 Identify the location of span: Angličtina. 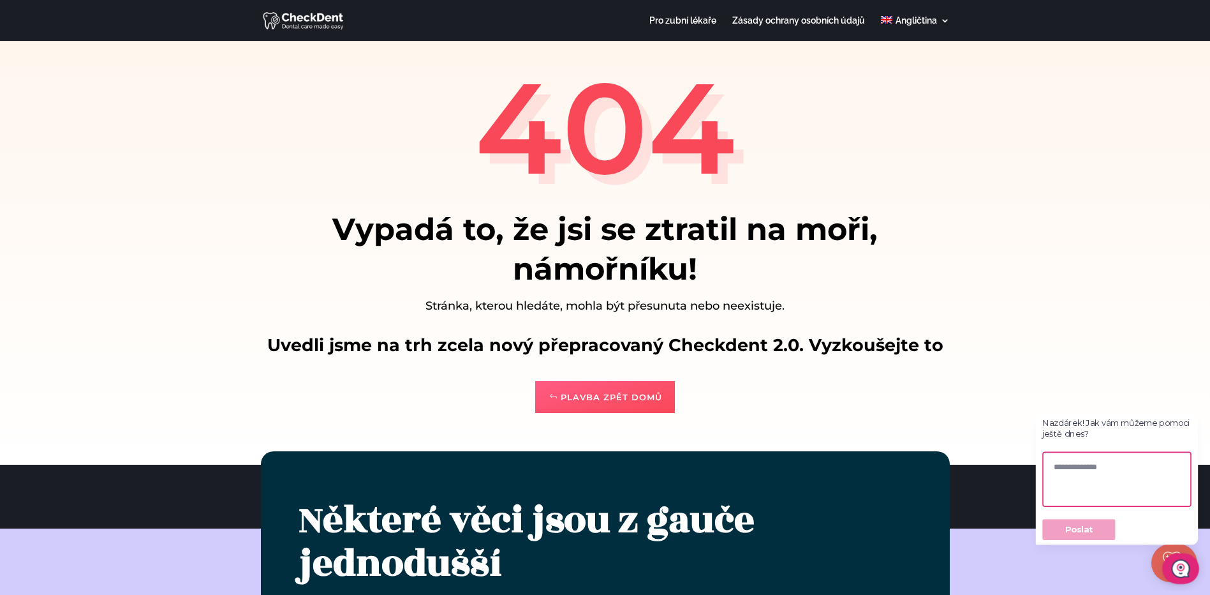
(916, 20).